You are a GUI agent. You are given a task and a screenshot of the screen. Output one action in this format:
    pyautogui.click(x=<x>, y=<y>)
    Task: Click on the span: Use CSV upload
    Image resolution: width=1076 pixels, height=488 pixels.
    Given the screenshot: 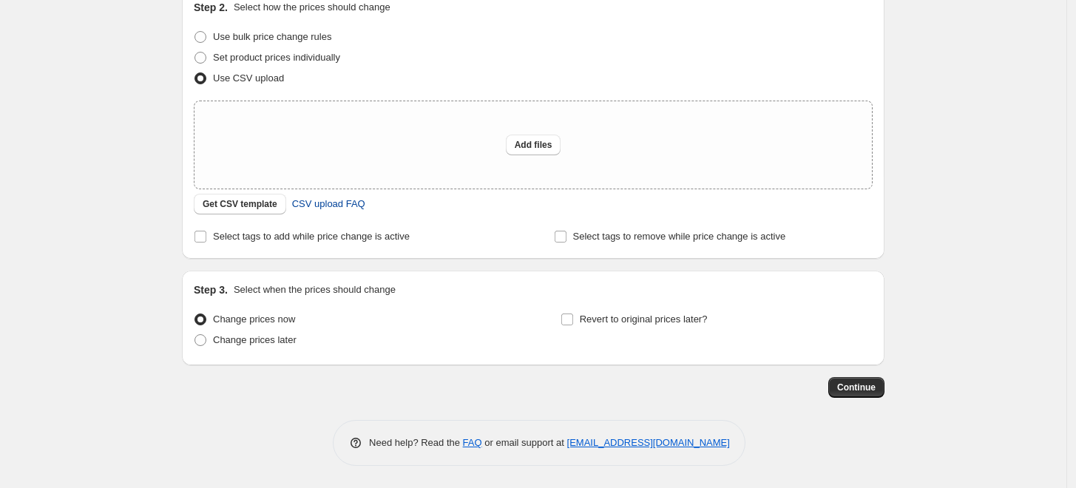 What is the action you would take?
    pyautogui.click(x=249, y=78)
    